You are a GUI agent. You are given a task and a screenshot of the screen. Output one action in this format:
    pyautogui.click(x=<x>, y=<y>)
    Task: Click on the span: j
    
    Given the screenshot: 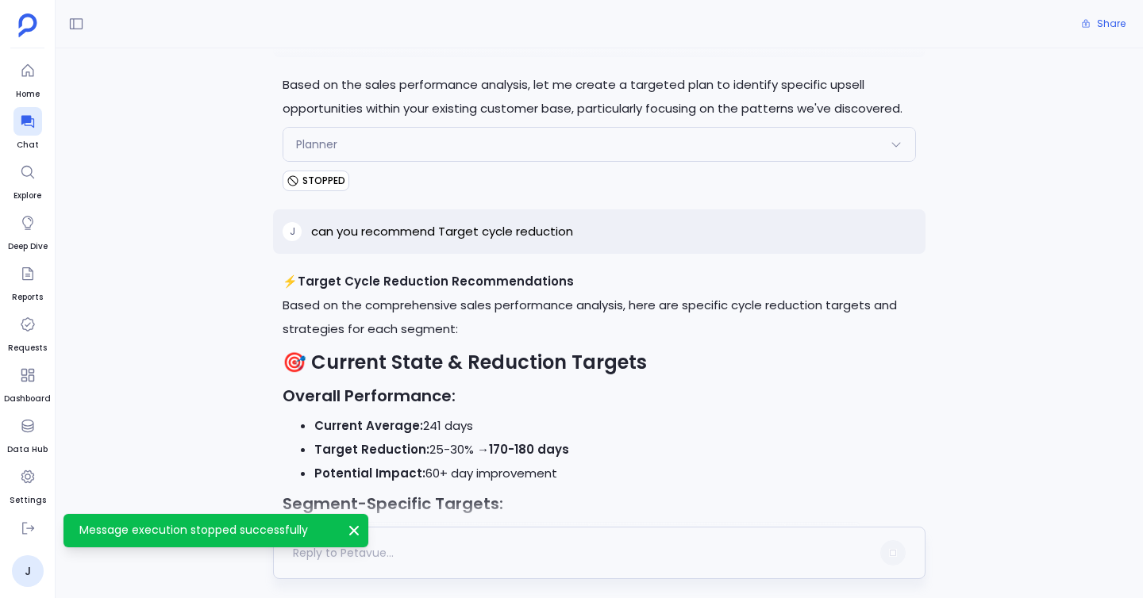 What is the action you would take?
    pyautogui.click(x=292, y=232)
    